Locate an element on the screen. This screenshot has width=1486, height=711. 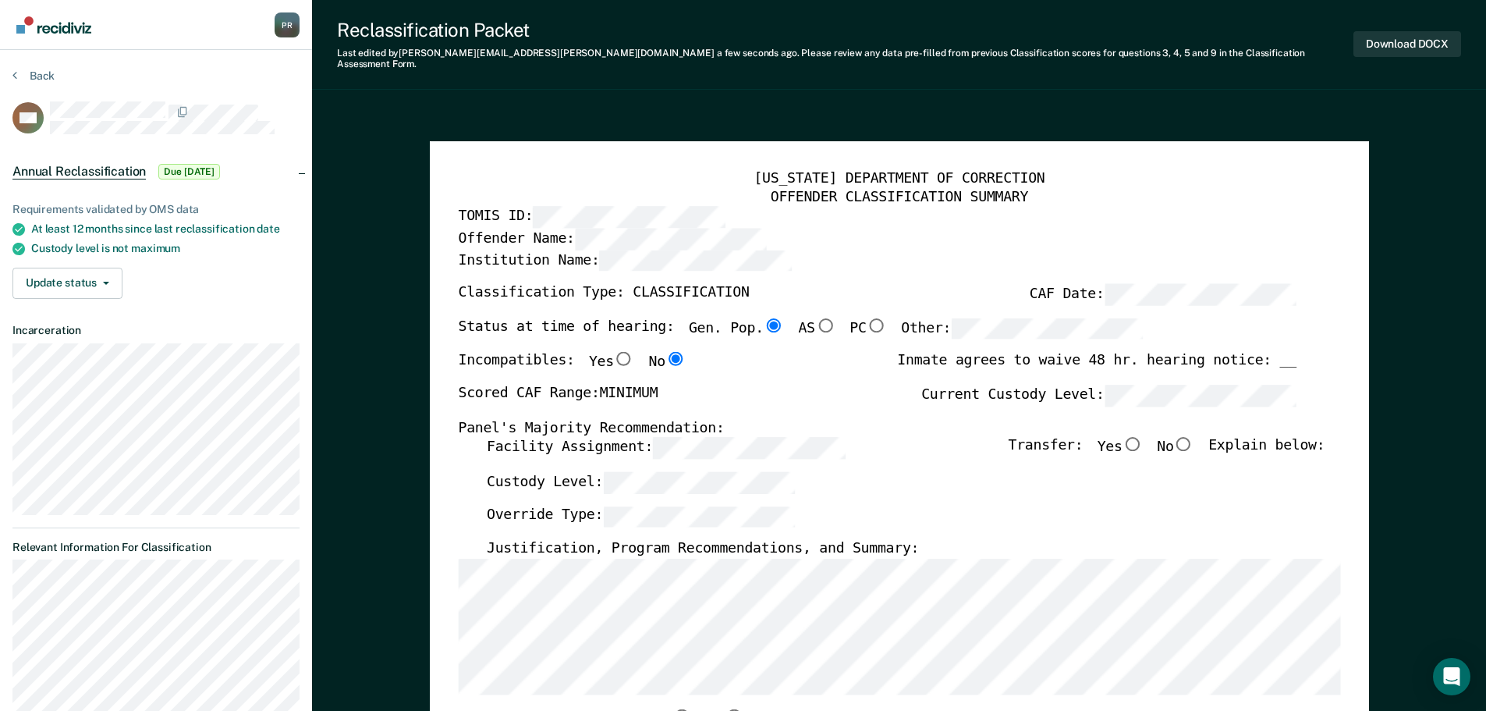
div: Incompatibles: is located at coordinates (572, 368).